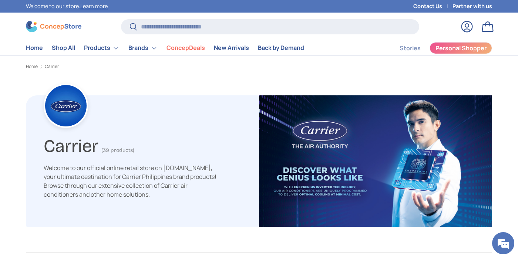  What do you see at coordinates (52, 67) in the screenshot?
I see `a: Carrier` at bounding box center [52, 67].